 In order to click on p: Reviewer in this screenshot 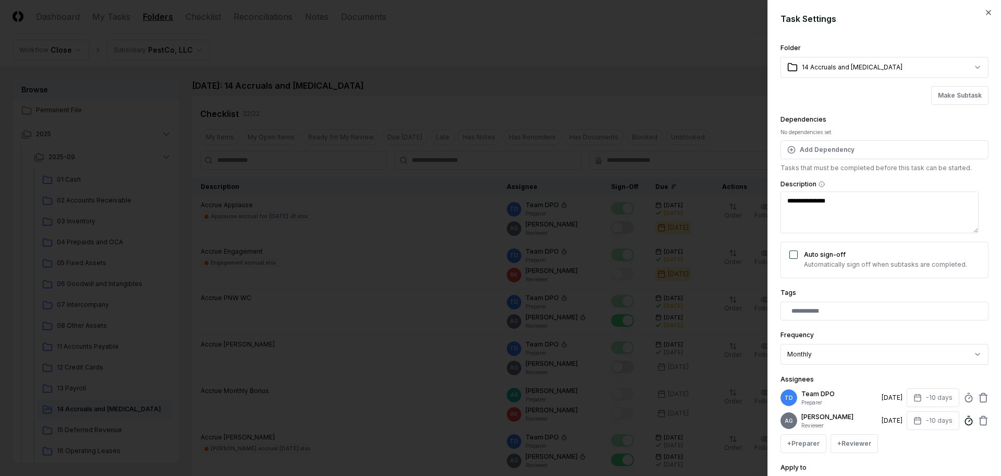, I will do `click(839, 425)`.